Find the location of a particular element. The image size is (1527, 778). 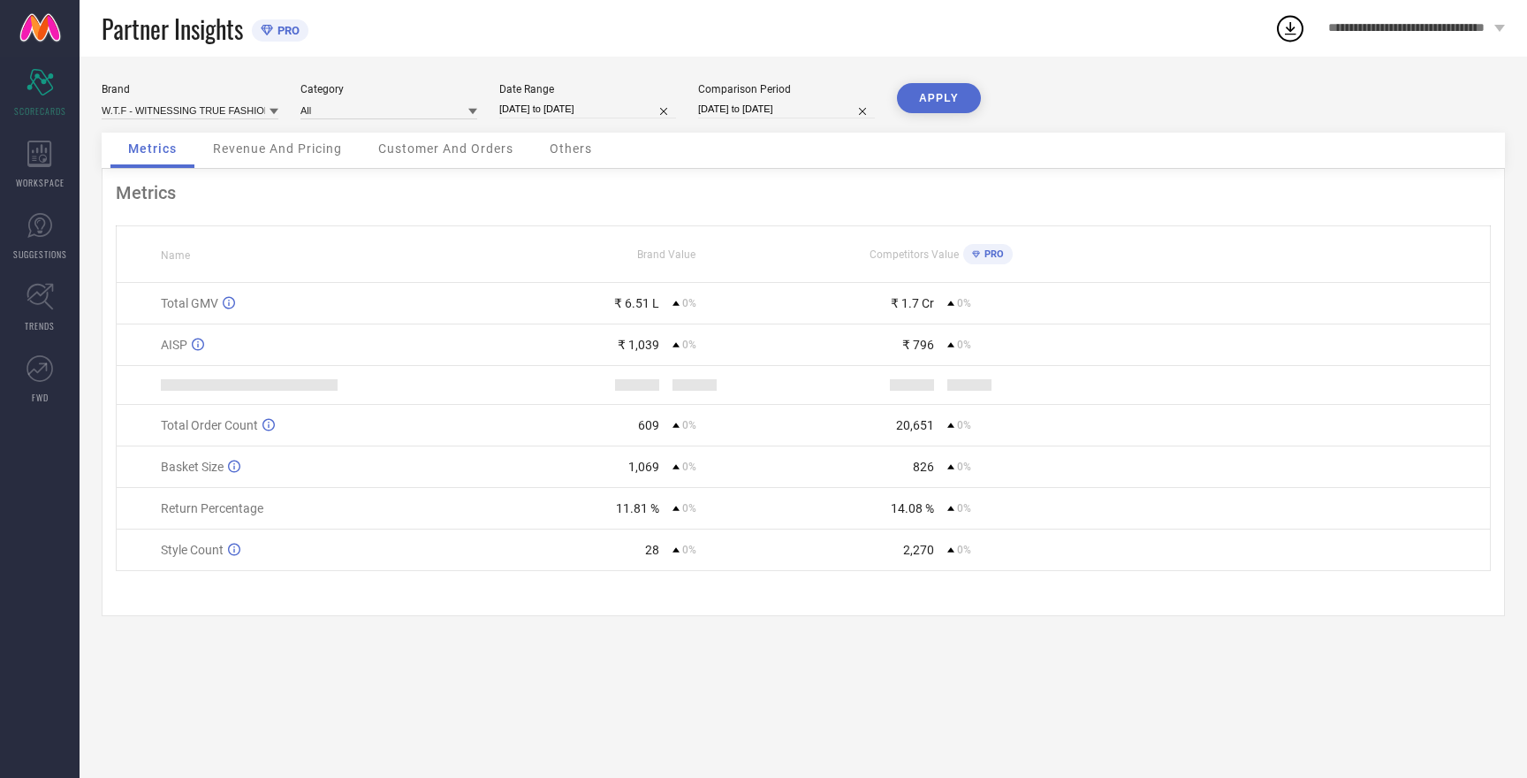

div: Date Range is located at coordinates (588, 89).